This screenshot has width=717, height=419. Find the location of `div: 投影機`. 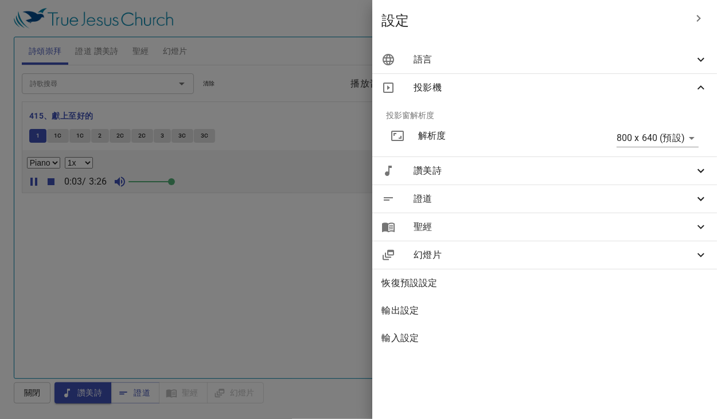

div: 投影機 is located at coordinates (544, 88).